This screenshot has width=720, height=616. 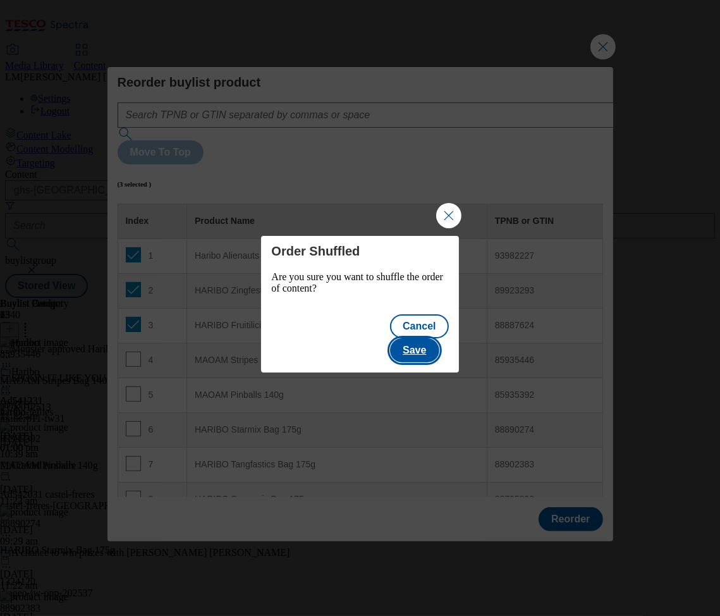 What do you see at coordinates (360, 283) in the screenshot?
I see `p: Are you sure you want to shuffle the order of content?` at bounding box center [360, 283].